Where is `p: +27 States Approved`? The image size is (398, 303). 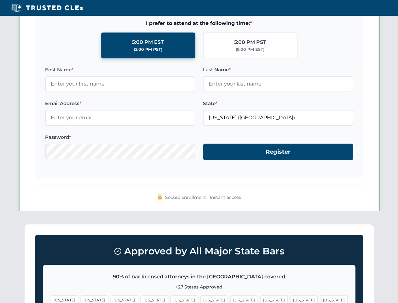 p: +27 States Approved is located at coordinates (199, 287).